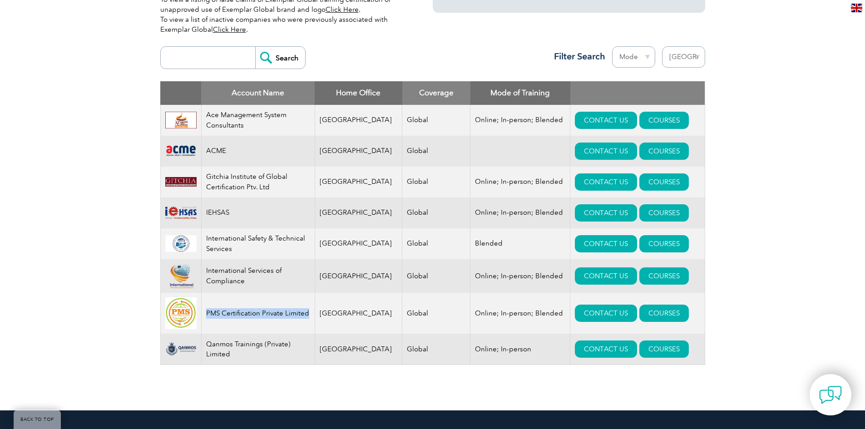 The image size is (865, 429). What do you see at coordinates (258, 213) in the screenshot?
I see `td: IEHSAS` at bounding box center [258, 213].